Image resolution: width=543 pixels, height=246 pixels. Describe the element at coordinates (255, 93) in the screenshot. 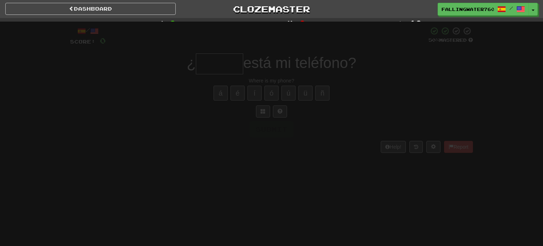

I see `button: í` at that location.